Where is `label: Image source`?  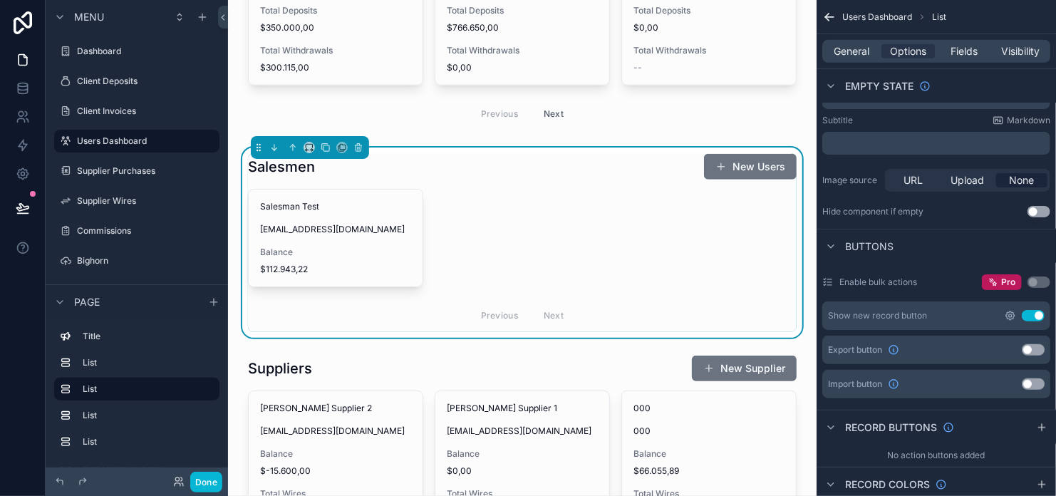 label: Image source is located at coordinates (851, 180).